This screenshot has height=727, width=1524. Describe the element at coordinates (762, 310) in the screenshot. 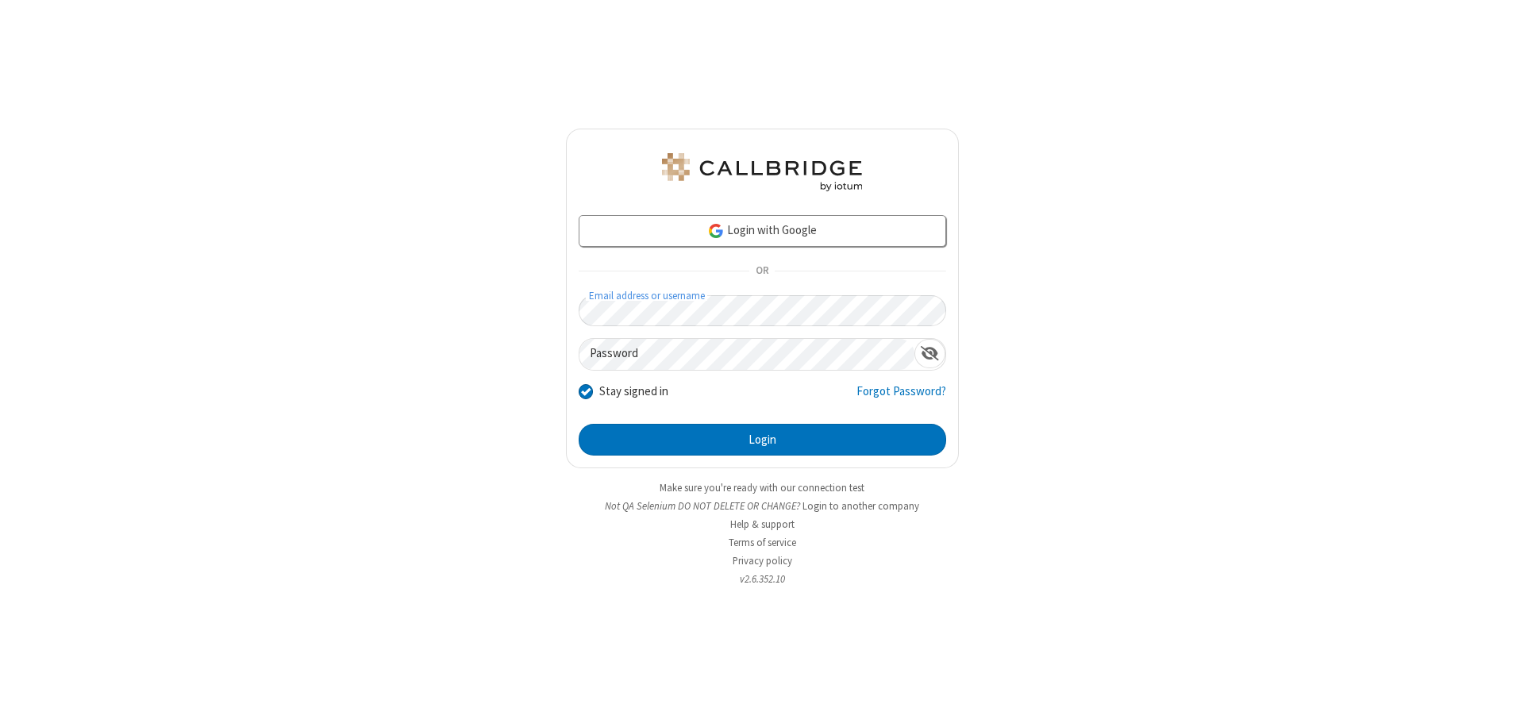

I see `input: Email address or username` at that location.